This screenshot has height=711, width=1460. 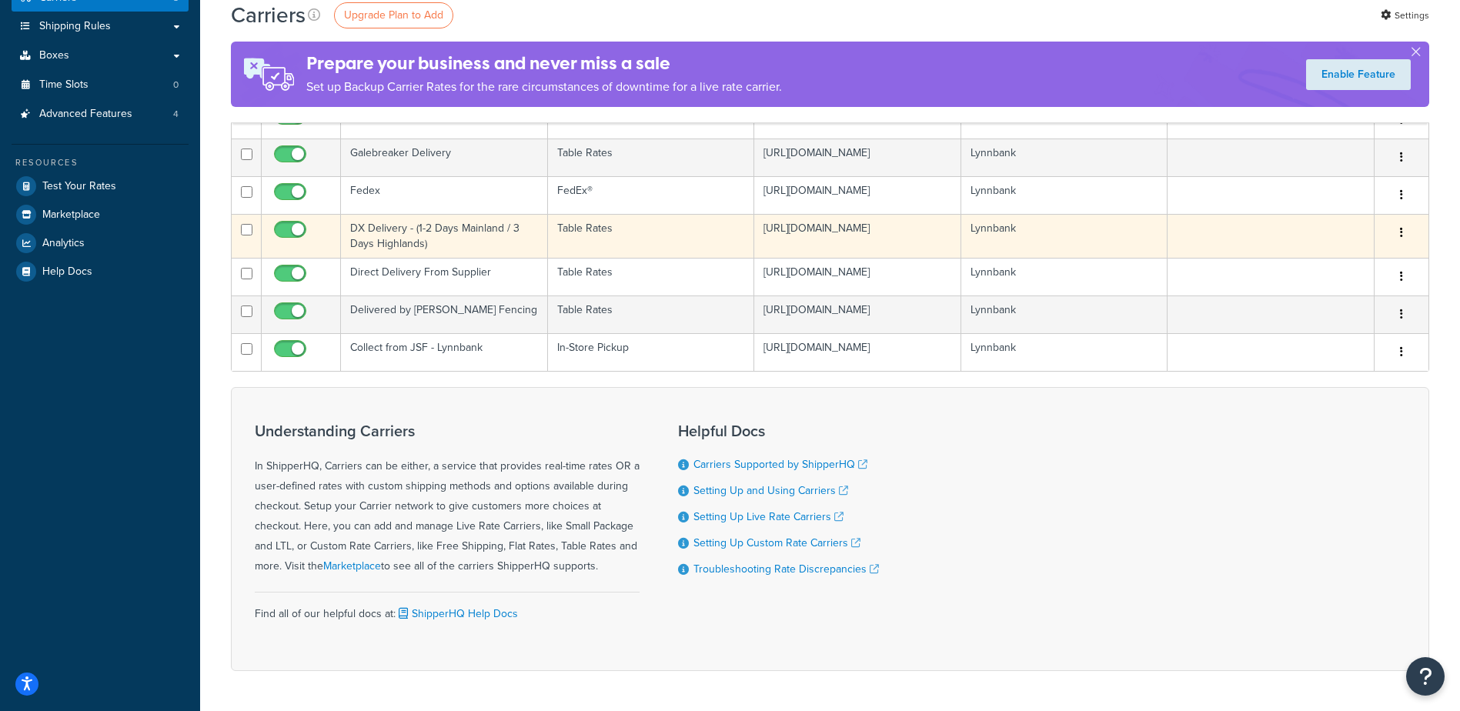 I want to click on span: Advanced Features, so click(x=85, y=114).